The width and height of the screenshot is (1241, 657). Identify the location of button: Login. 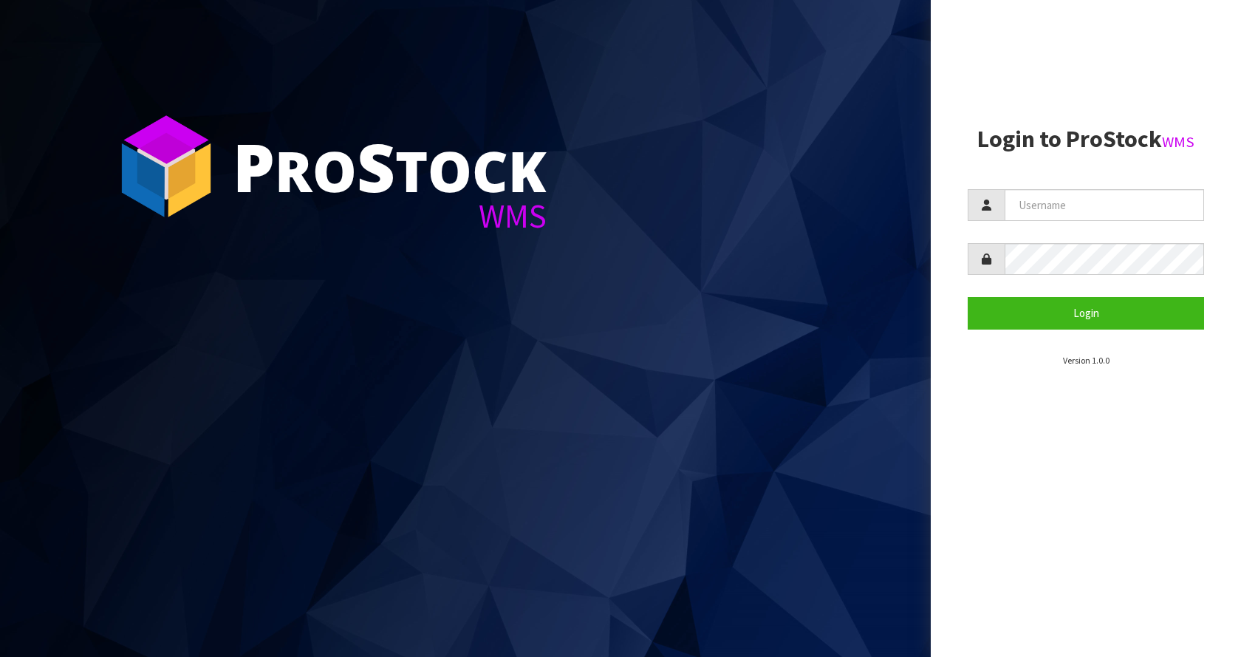
(1086, 313).